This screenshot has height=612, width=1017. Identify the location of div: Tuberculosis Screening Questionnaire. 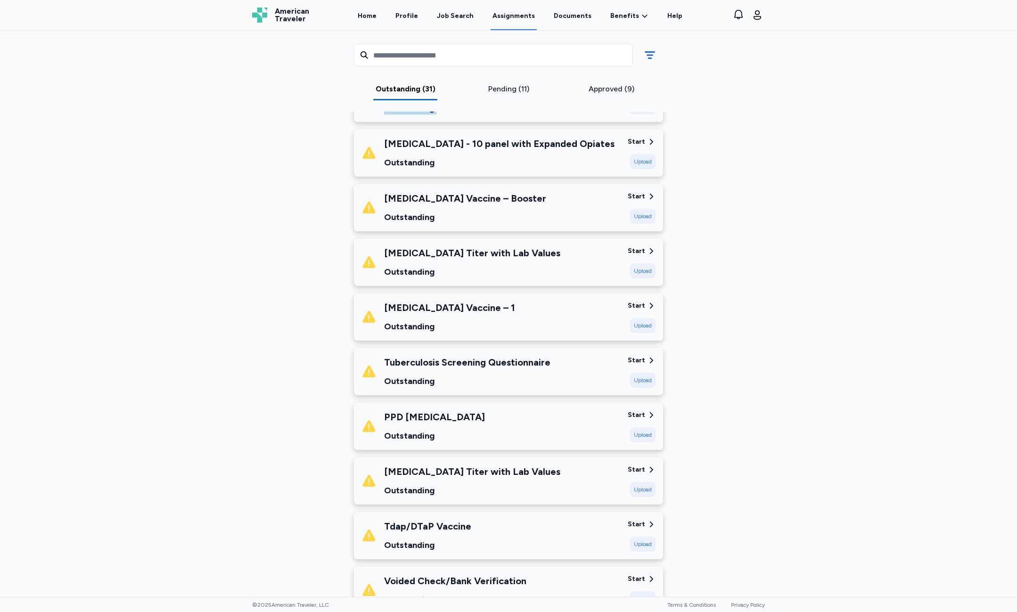
(467, 362).